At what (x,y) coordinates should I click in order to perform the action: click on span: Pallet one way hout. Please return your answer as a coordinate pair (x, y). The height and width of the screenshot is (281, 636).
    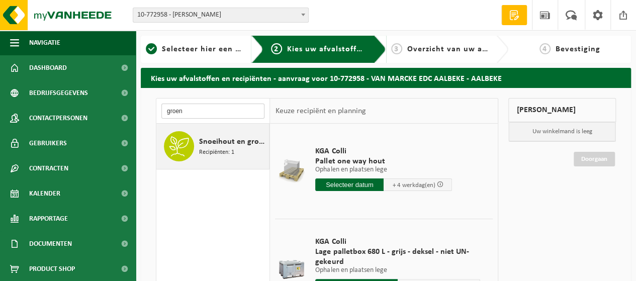
    Looking at the image, I should click on (383, 161).